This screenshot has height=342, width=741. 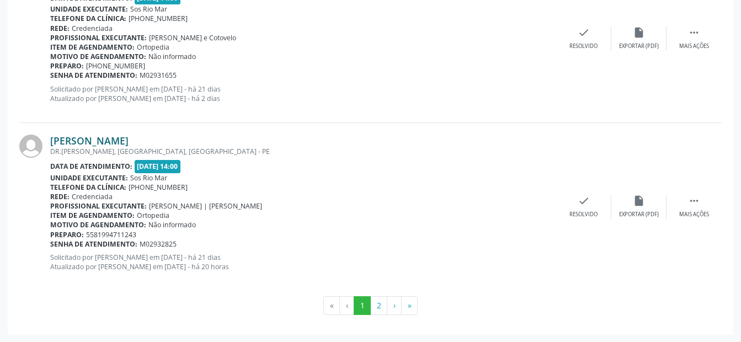 What do you see at coordinates (379, 306) in the screenshot?
I see `button: Go to page 2` at bounding box center [379, 306].